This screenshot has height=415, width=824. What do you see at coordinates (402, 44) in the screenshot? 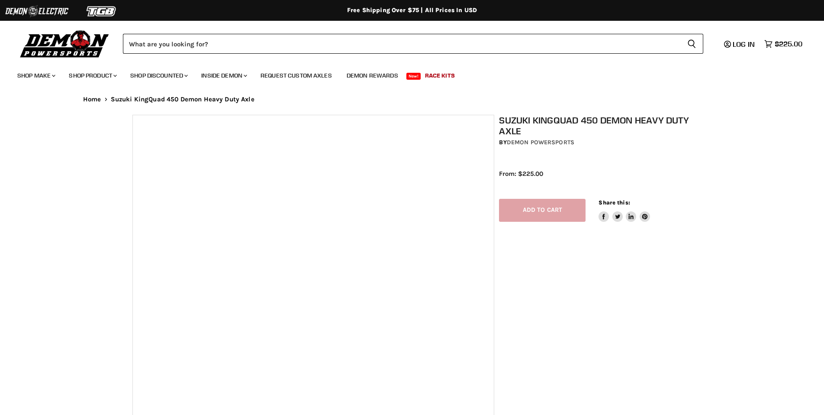
I see `input: Search` at bounding box center [402, 44].